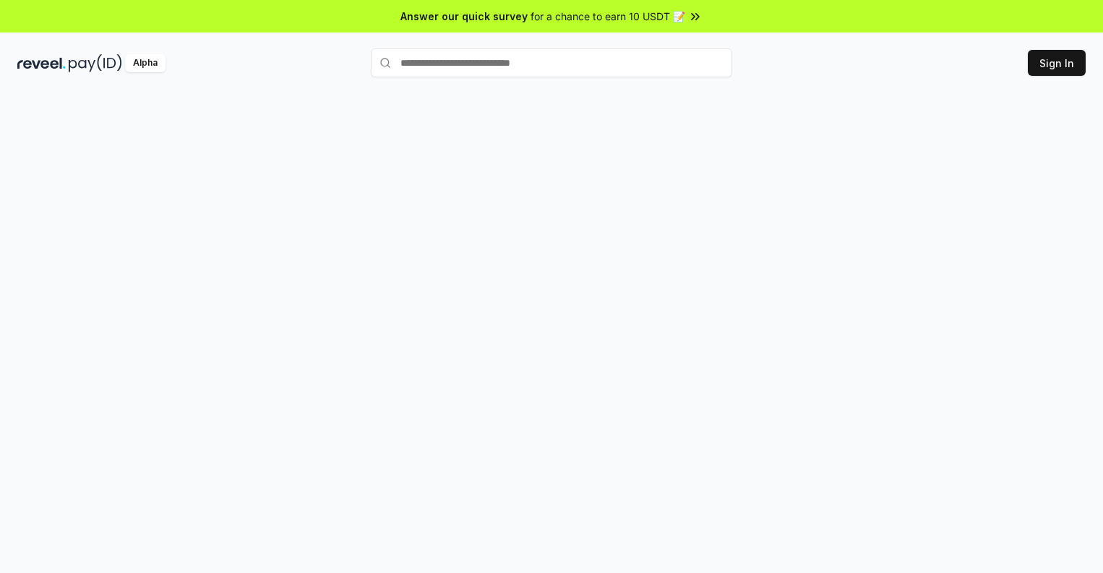 Image resolution: width=1103 pixels, height=573 pixels. What do you see at coordinates (95, 63) in the screenshot?
I see `img: pay_id` at bounding box center [95, 63].